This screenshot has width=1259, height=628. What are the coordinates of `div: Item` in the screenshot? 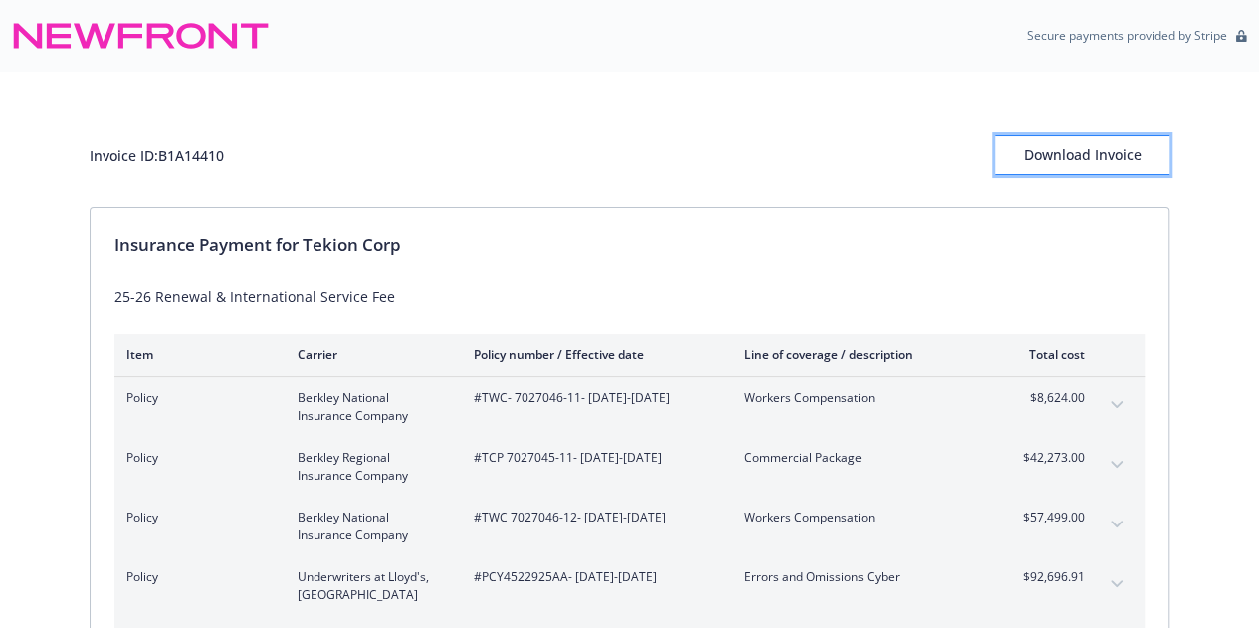 It's located at (196, 354).